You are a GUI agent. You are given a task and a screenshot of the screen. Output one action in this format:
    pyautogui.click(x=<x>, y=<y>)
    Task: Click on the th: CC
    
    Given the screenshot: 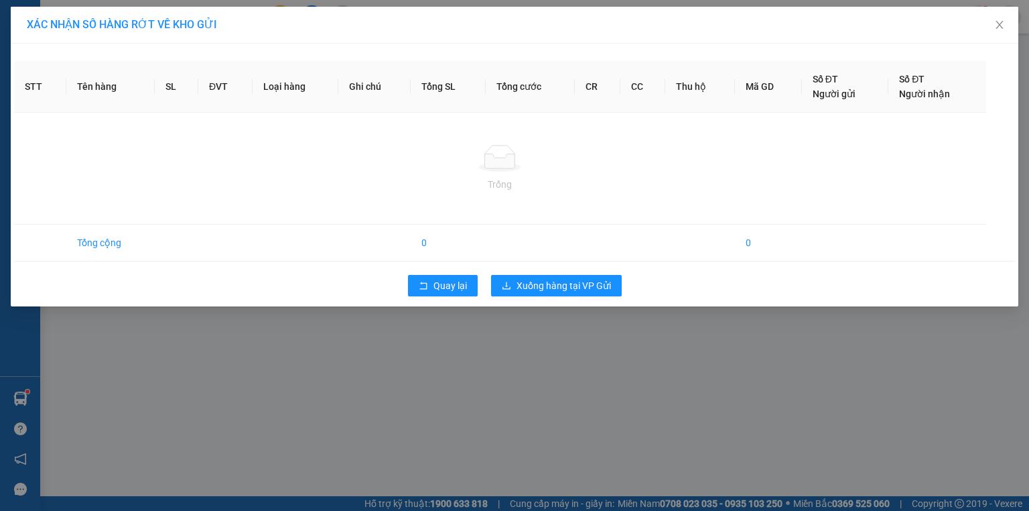 What is the action you would take?
    pyautogui.click(x=643, y=86)
    